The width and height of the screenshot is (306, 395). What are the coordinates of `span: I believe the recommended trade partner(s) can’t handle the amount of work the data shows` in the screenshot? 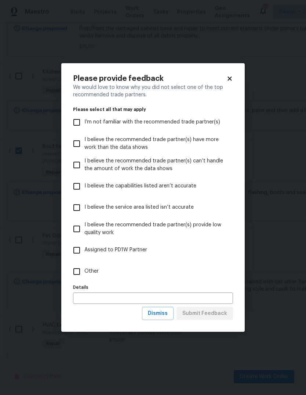 It's located at (156, 165).